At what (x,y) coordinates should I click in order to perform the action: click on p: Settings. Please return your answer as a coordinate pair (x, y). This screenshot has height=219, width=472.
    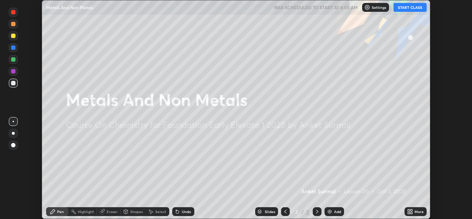
    Looking at the image, I should click on (379, 7).